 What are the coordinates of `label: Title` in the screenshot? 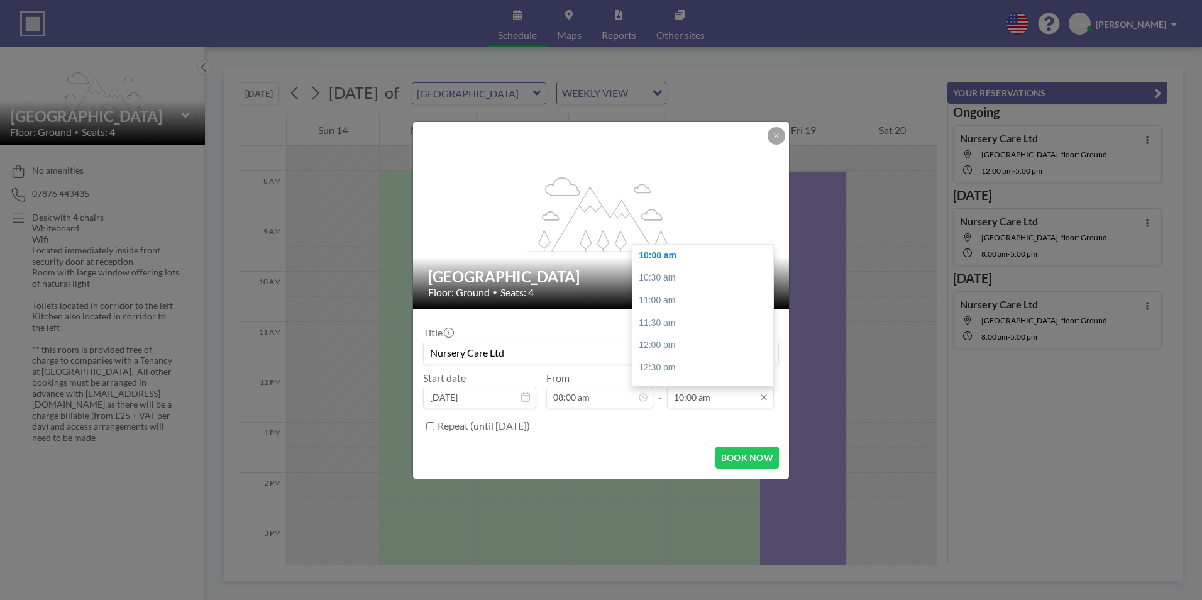 It's located at (438, 333).